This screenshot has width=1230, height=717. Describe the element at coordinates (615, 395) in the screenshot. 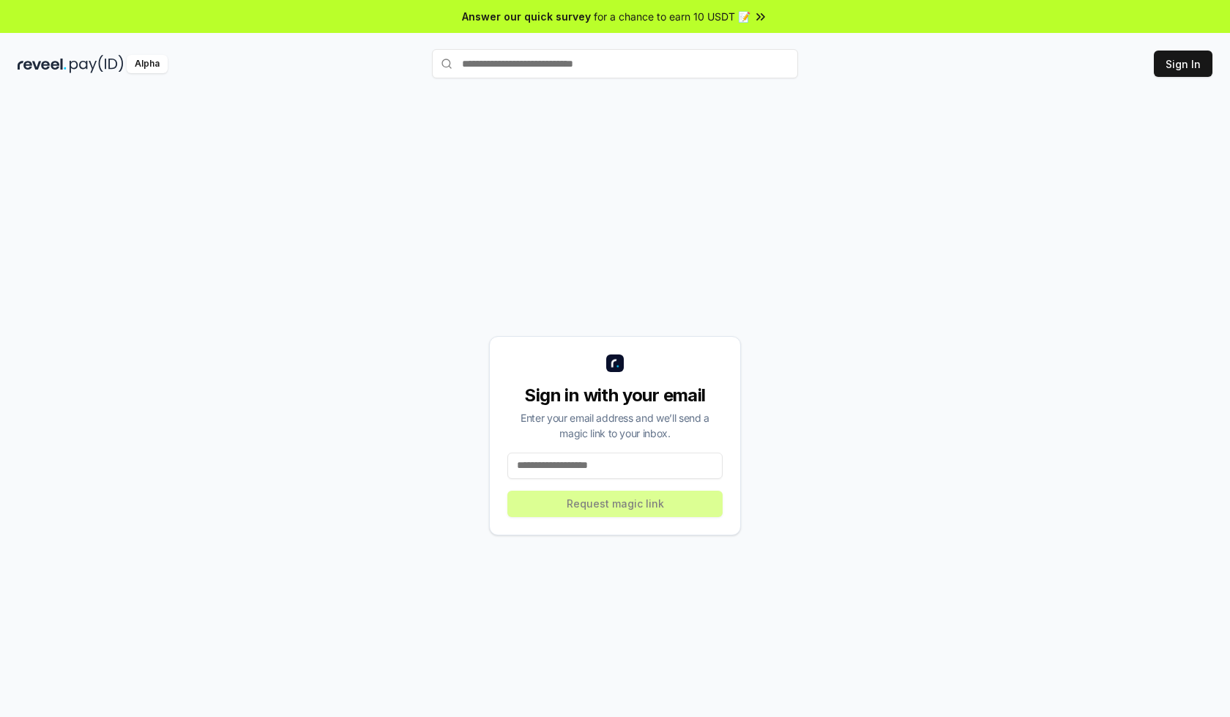

I see `div: Sign in with your email` at that location.